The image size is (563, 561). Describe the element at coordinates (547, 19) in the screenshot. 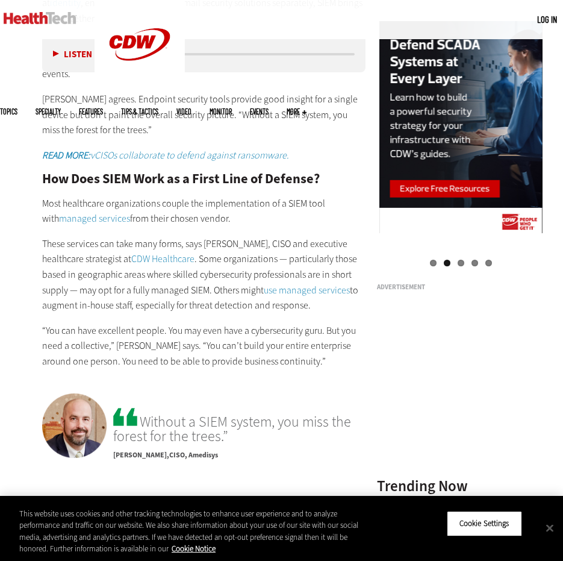

I see `a: Log in` at that location.